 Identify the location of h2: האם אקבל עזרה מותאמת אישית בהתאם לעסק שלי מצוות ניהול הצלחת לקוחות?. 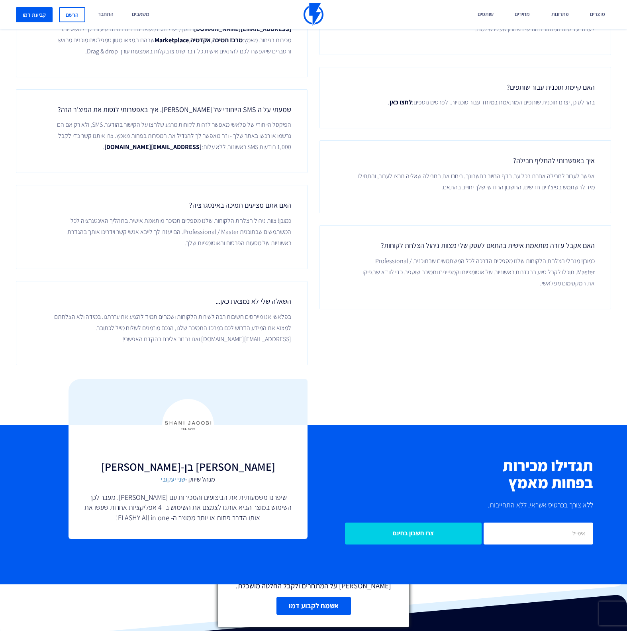
(465, 246).